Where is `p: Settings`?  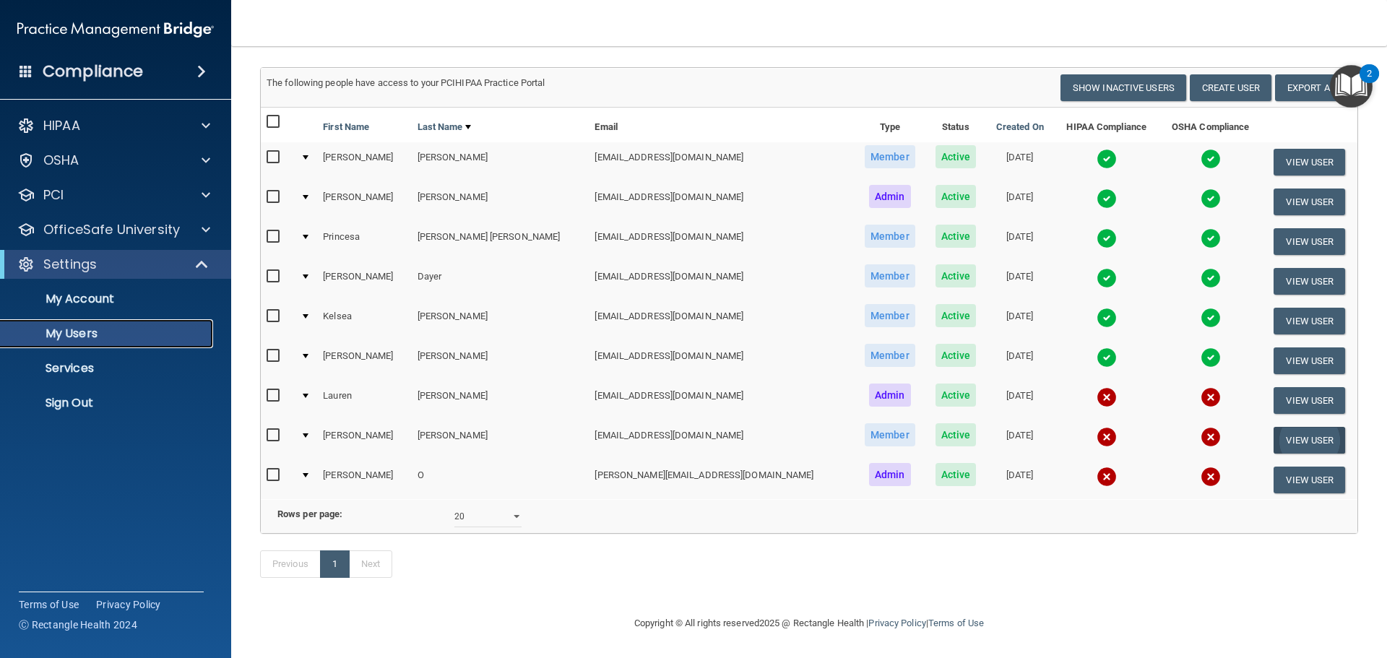 p: Settings is located at coordinates (70, 264).